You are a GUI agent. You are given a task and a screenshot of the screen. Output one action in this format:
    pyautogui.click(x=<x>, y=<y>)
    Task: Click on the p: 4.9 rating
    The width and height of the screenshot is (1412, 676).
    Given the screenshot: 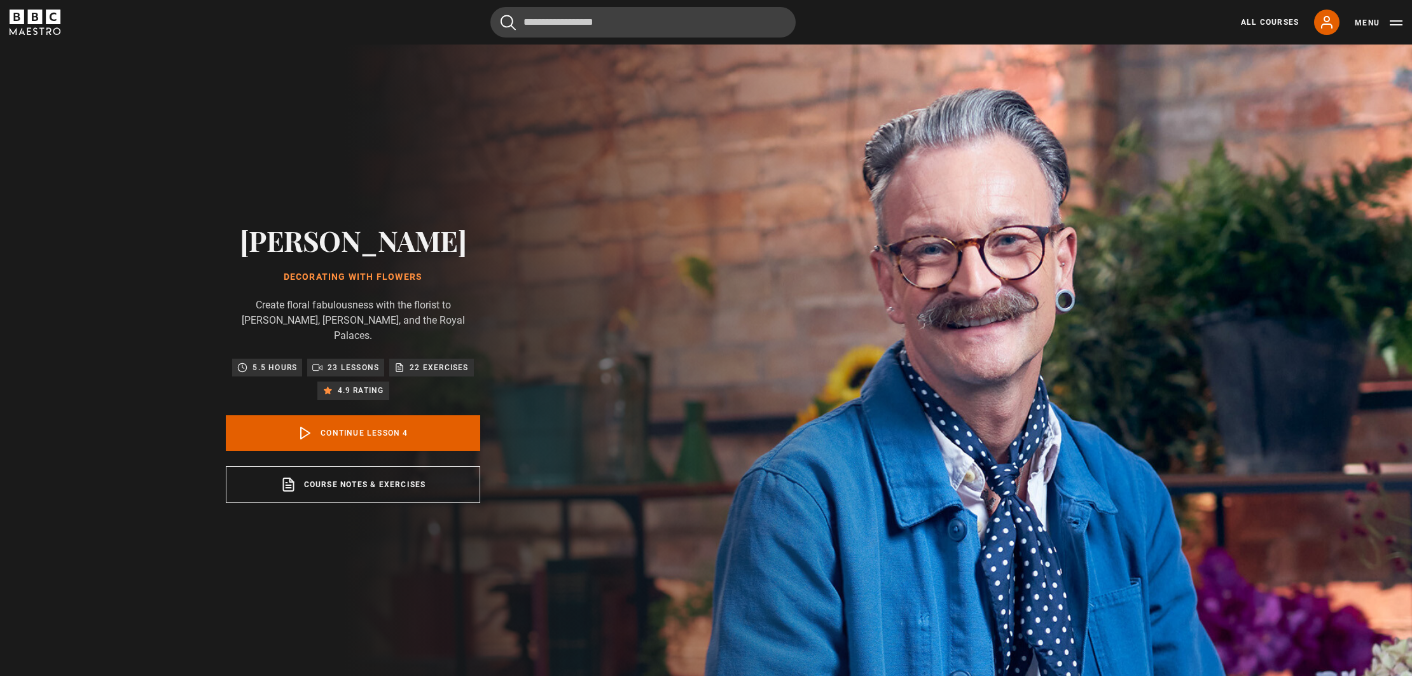 What is the action you would take?
    pyautogui.click(x=361, y=390)
    